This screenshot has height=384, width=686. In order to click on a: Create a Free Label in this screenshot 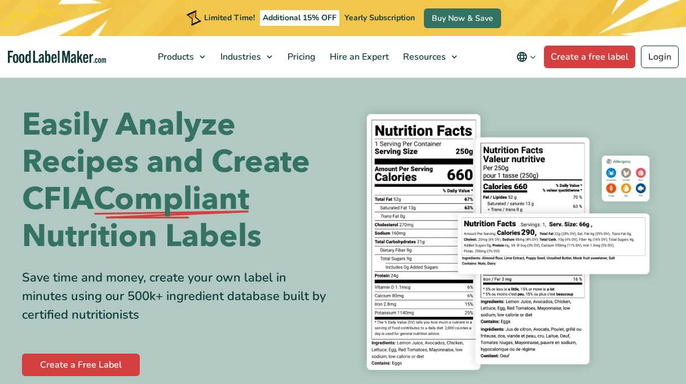, I will do `click(81, 365)`.